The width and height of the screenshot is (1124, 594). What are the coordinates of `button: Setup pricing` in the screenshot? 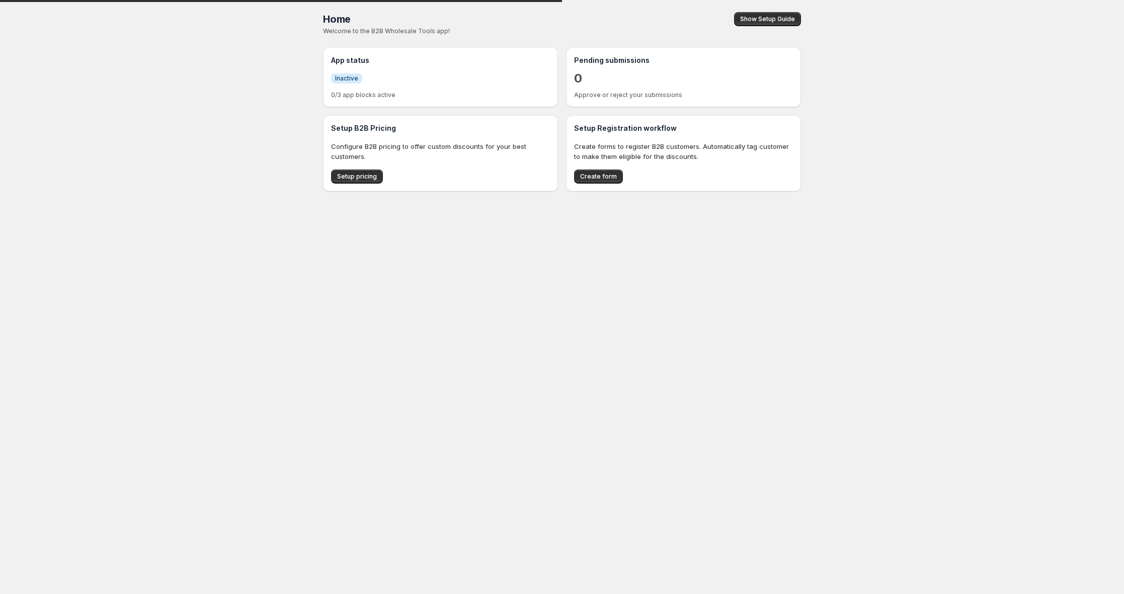 It's located at (357, 177).